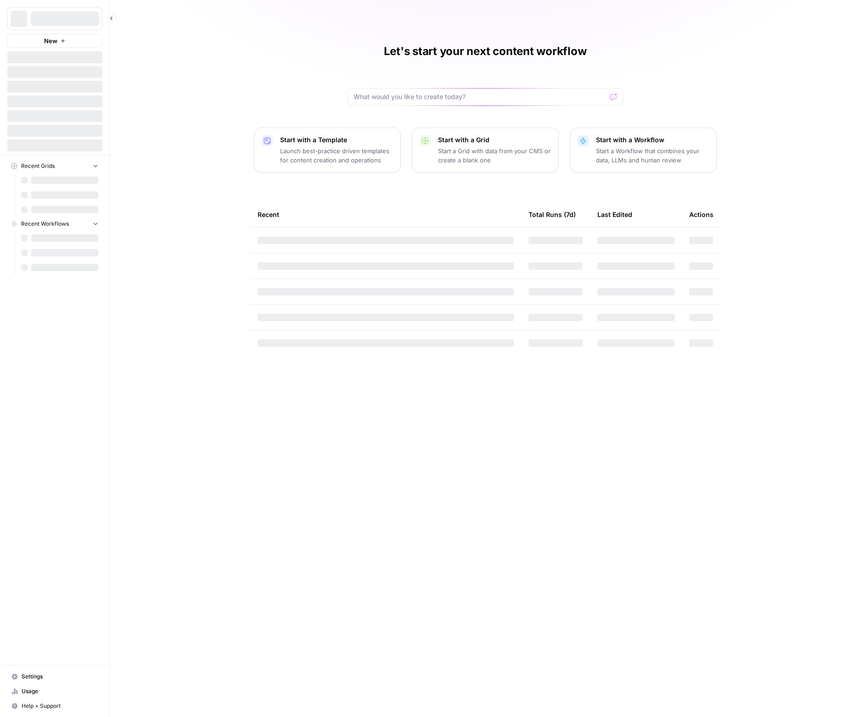 This screenshot has width=860, height=717. What do you see at coordinates (552, 214) in the screenshot?
I see `div: Total Runs (7d)` at bounding box center [552, 214].